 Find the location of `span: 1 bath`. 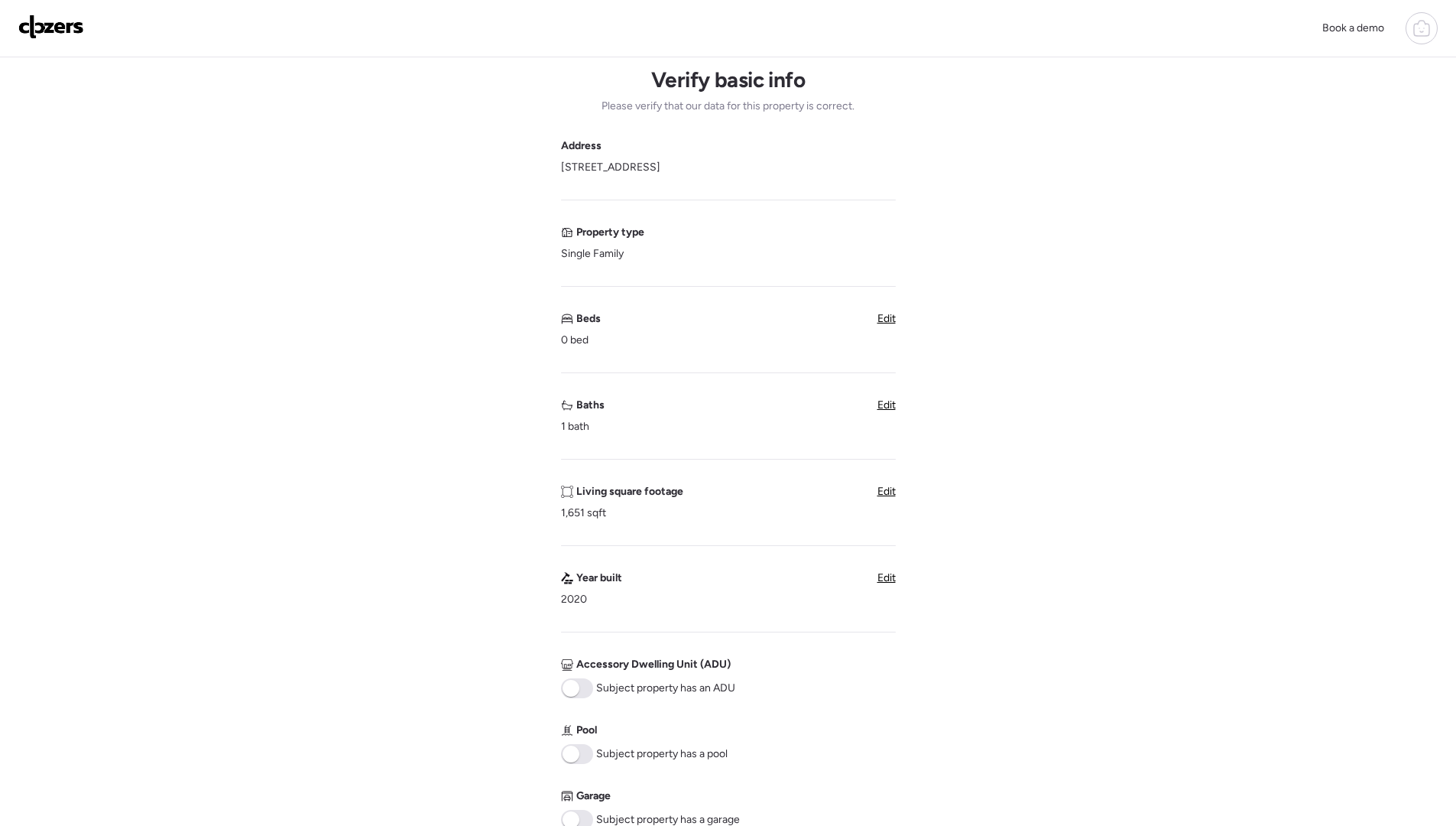

span: 1 bath is located at coordinates (575, 427).